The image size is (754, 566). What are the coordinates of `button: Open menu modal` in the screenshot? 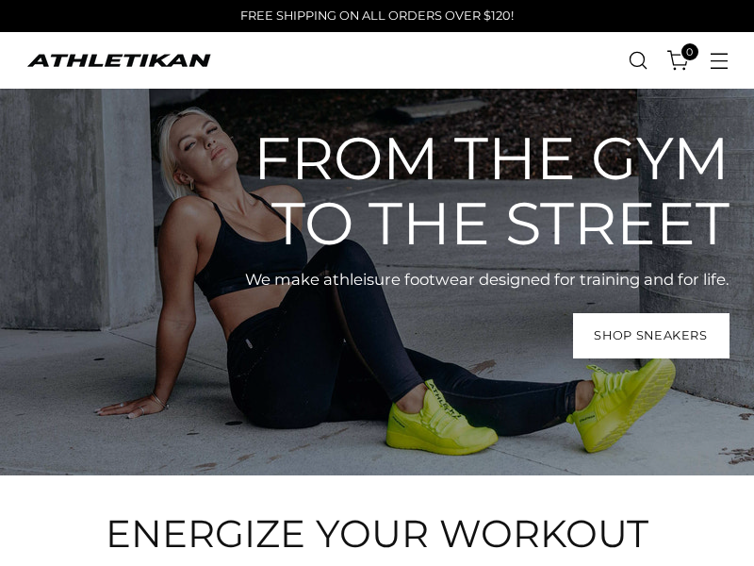 It's located at (719, 60).